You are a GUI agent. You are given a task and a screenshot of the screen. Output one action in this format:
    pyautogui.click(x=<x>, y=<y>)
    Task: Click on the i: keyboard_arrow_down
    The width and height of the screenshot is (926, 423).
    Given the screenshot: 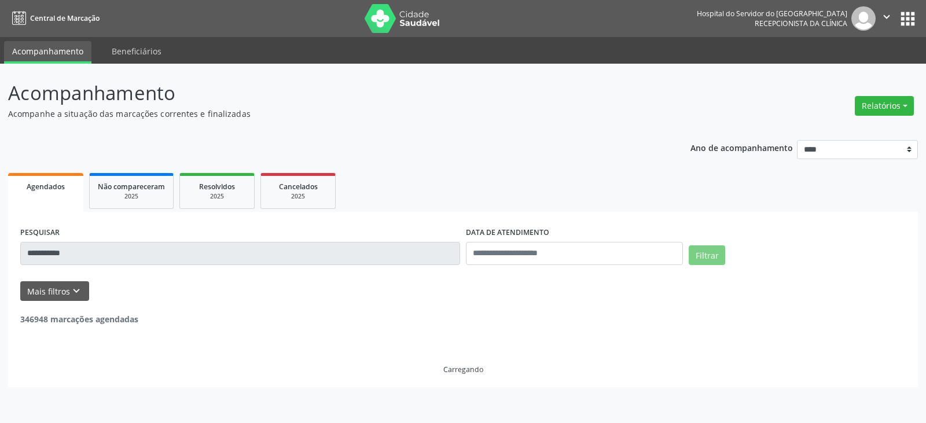 What is the action you would take?
    pyautogui.click(x=76, y=291)
    